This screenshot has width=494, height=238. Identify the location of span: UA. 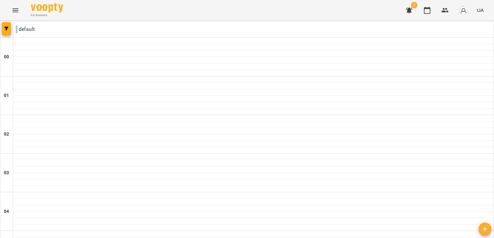
(480, 10).